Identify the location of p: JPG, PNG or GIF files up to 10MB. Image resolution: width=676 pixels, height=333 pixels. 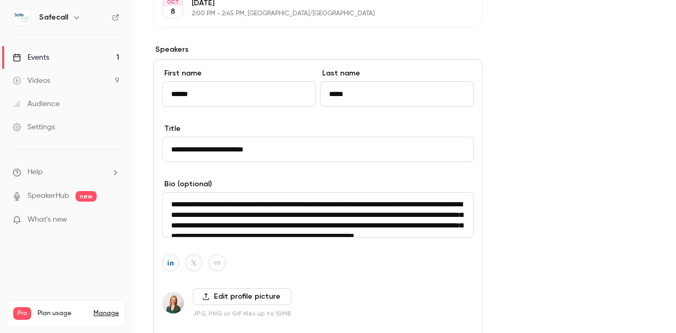
(242, 314).